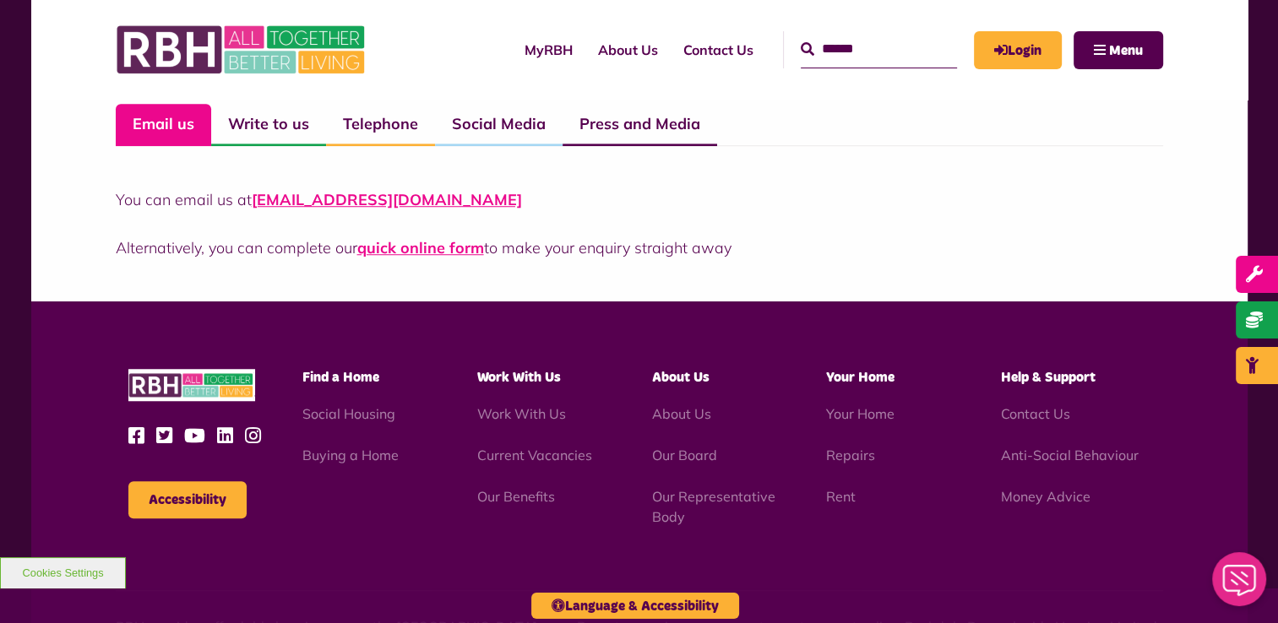 Image resolution: width=1278 pixels, height=623 pixels. What do you see at coordinates (535, 455) in the screenshot?
I see `a: Current Vacancies` at bounding box center [535, 455].